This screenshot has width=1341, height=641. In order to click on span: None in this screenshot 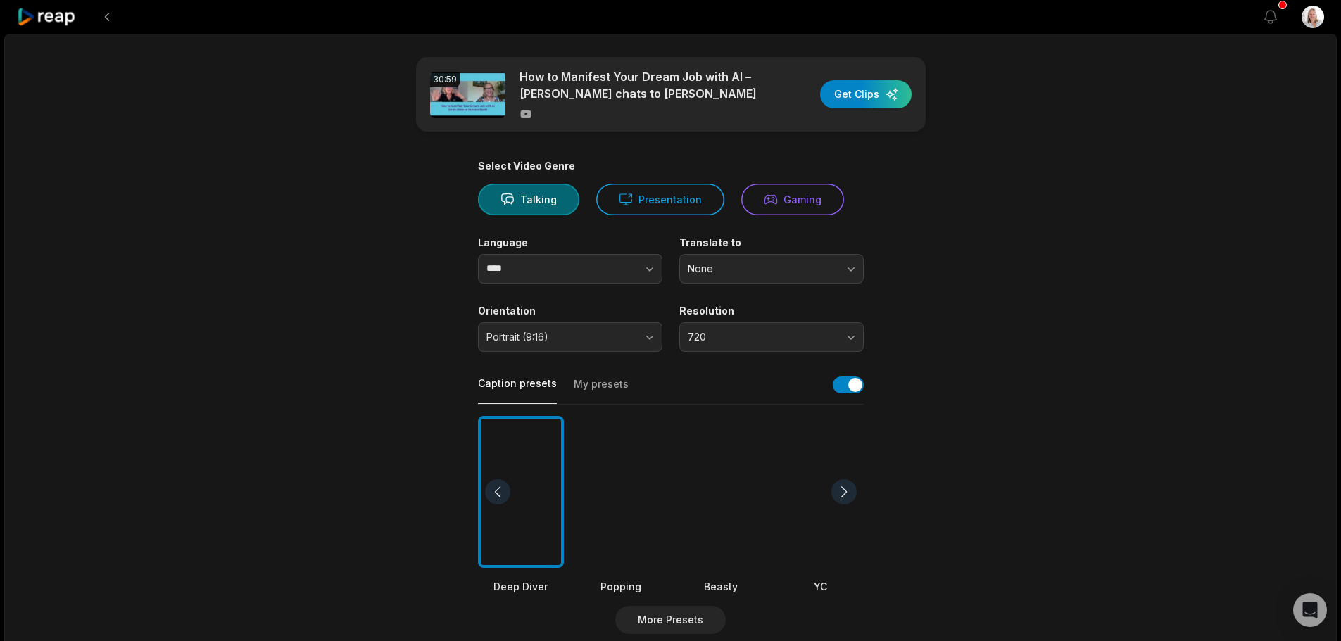, I will do `click(761, 269)`.